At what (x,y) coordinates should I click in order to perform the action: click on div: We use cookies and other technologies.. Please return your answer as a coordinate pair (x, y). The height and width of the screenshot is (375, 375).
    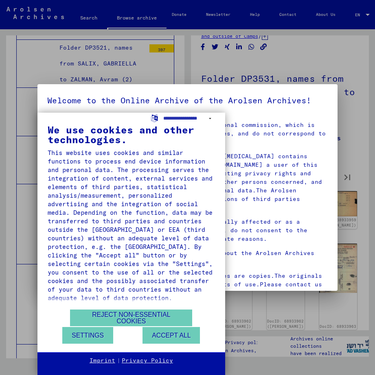
    Looking at the image, I should click on (131, 135).